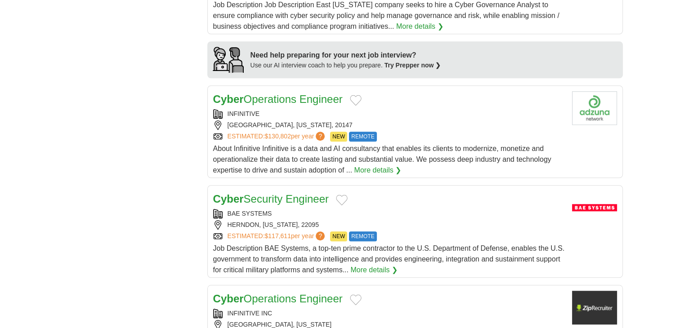 This screenshot has width=684, height=328. What do you see at coordinates (346, 65) in the screenshot?
I see `div: Use our AI interview coach to help you prepare.` at bounding box center [346, 65].